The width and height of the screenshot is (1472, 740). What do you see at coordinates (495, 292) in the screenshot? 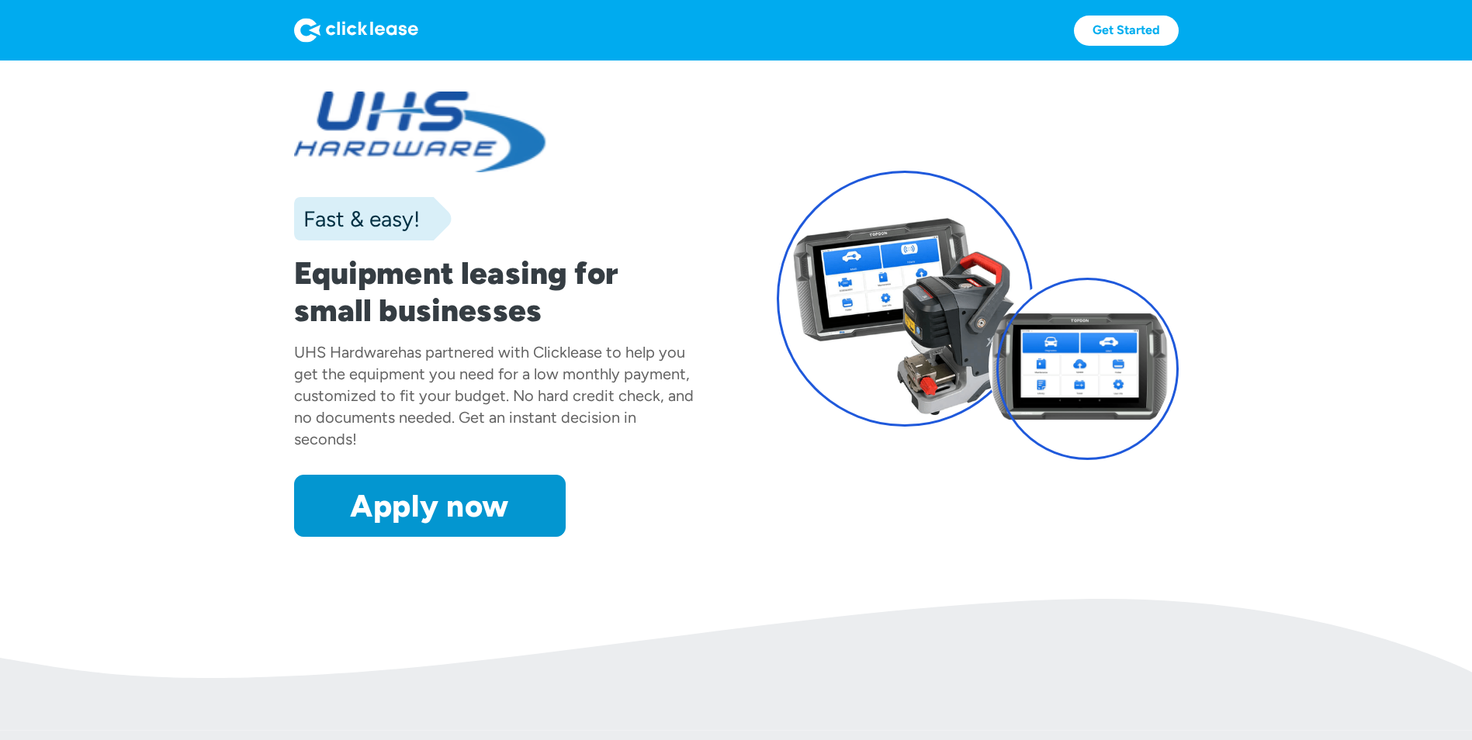
I see `h1: Equipment leasing for small businesses` at bounding box center [495, 292].